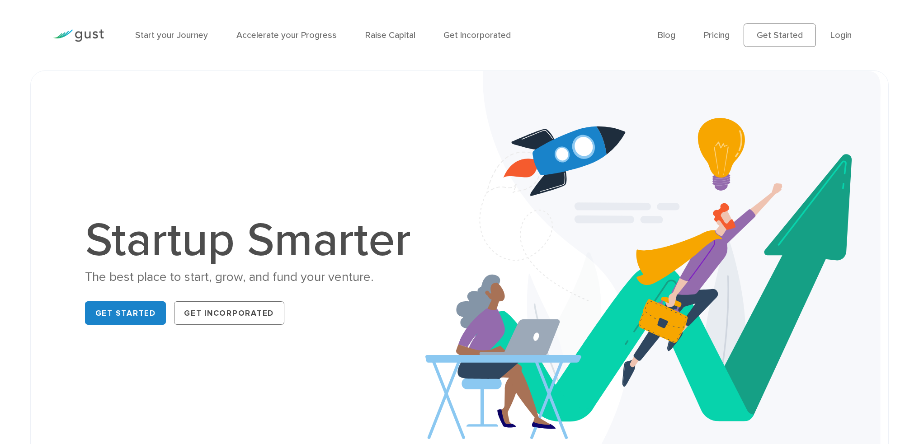  Describe the element at coordinates (254, 278) in the screenshot. I see `div: The best place to start, grow, and fund your venture.` at that location.